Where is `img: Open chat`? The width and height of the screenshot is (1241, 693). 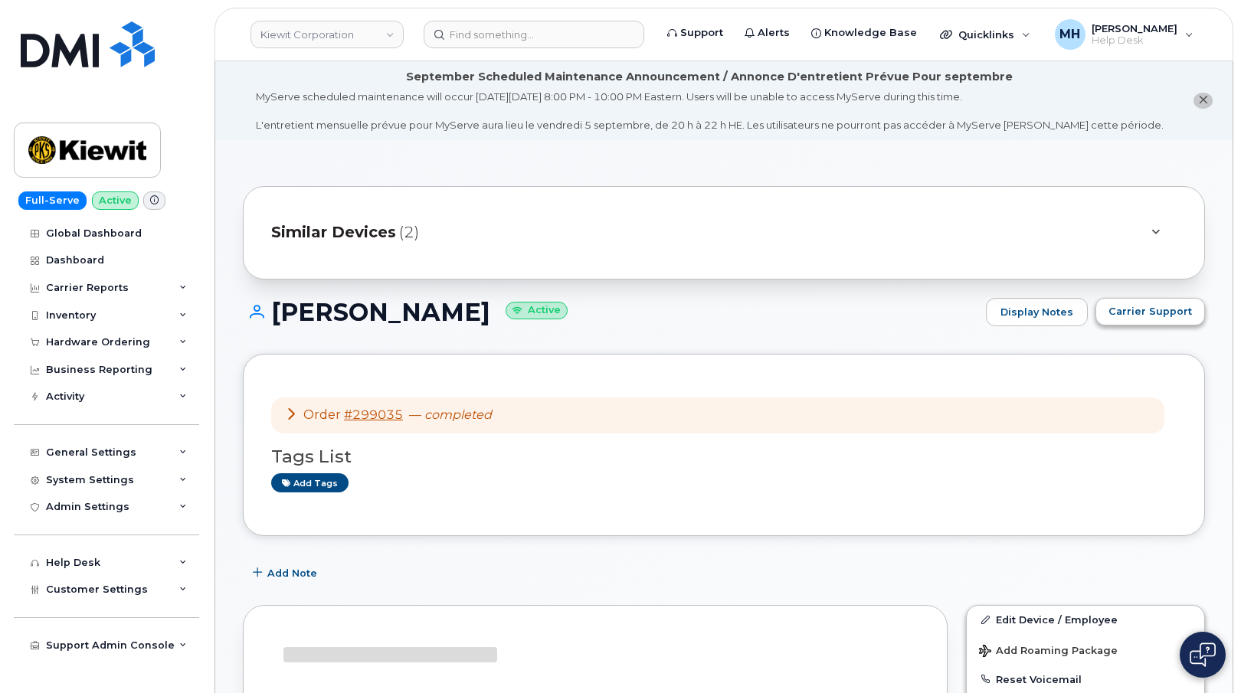
img: Open chat is located at coordinates (1202, 655).